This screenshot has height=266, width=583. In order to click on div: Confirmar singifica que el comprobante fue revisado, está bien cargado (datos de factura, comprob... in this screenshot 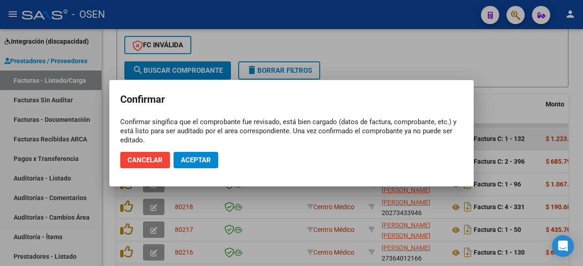, I will do `click(291, 131)`.